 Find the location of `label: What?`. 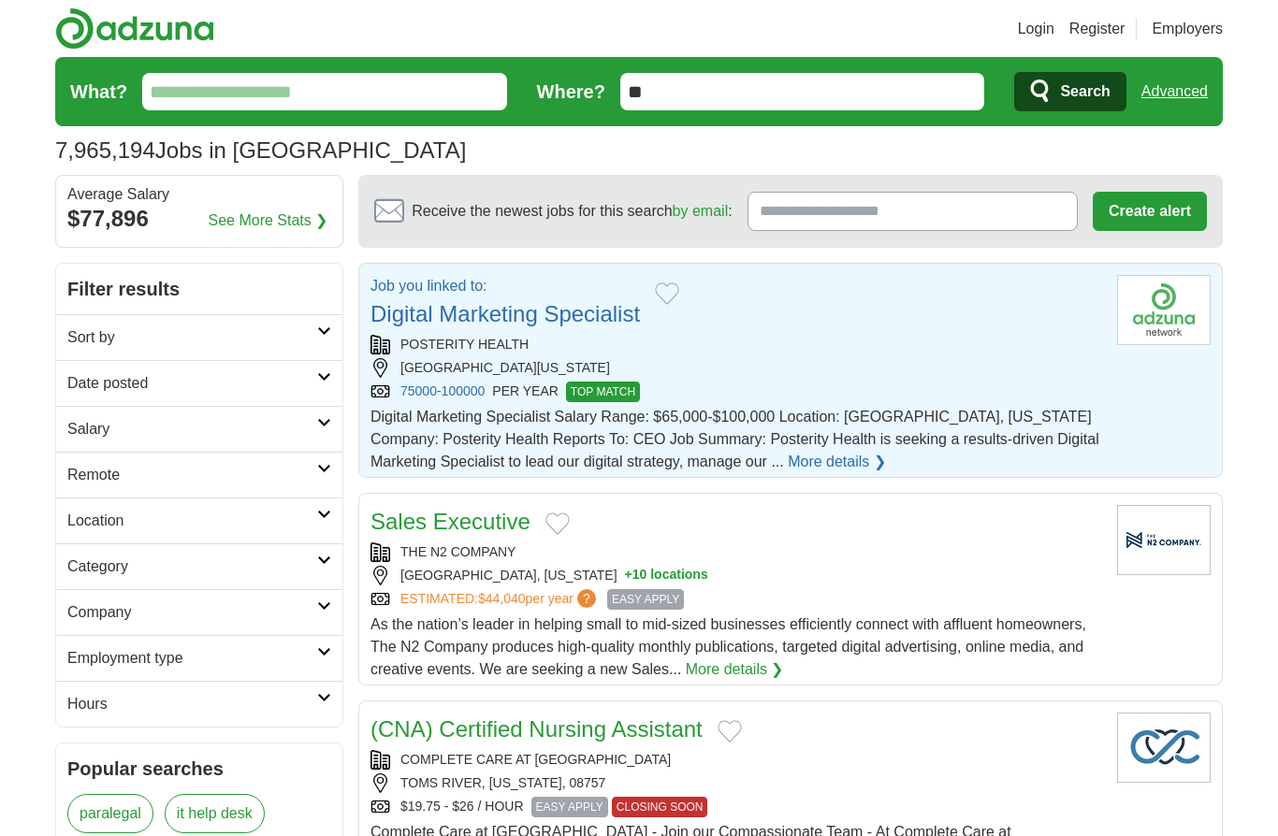

label: What? is located at coordinates (98, 92).